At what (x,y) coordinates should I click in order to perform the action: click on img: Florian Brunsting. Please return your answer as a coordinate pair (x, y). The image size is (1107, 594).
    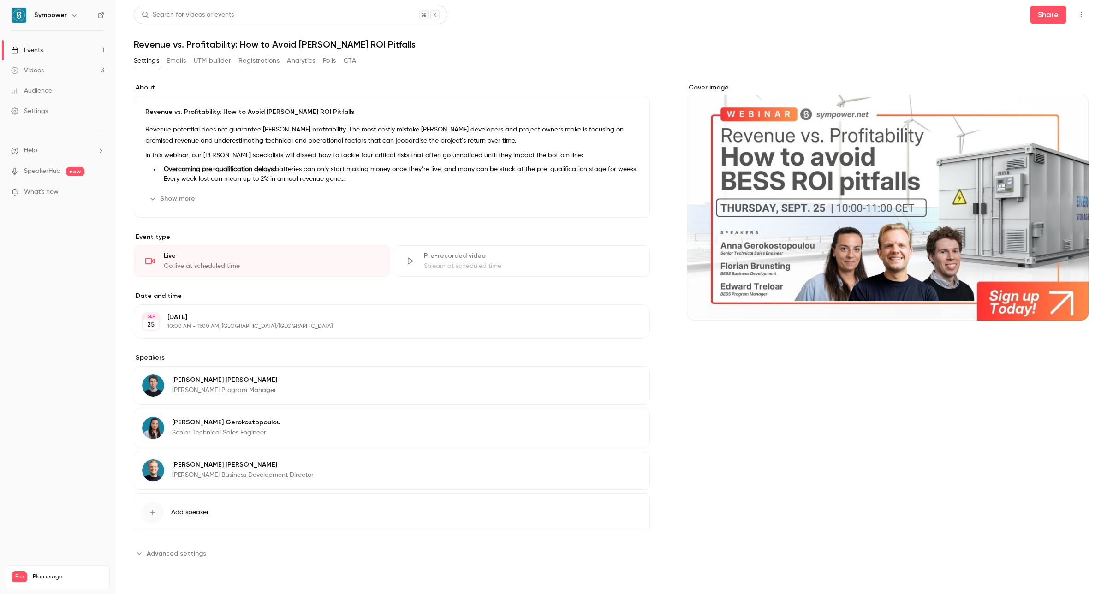
    Looking at the image, I should click on (153, 470).